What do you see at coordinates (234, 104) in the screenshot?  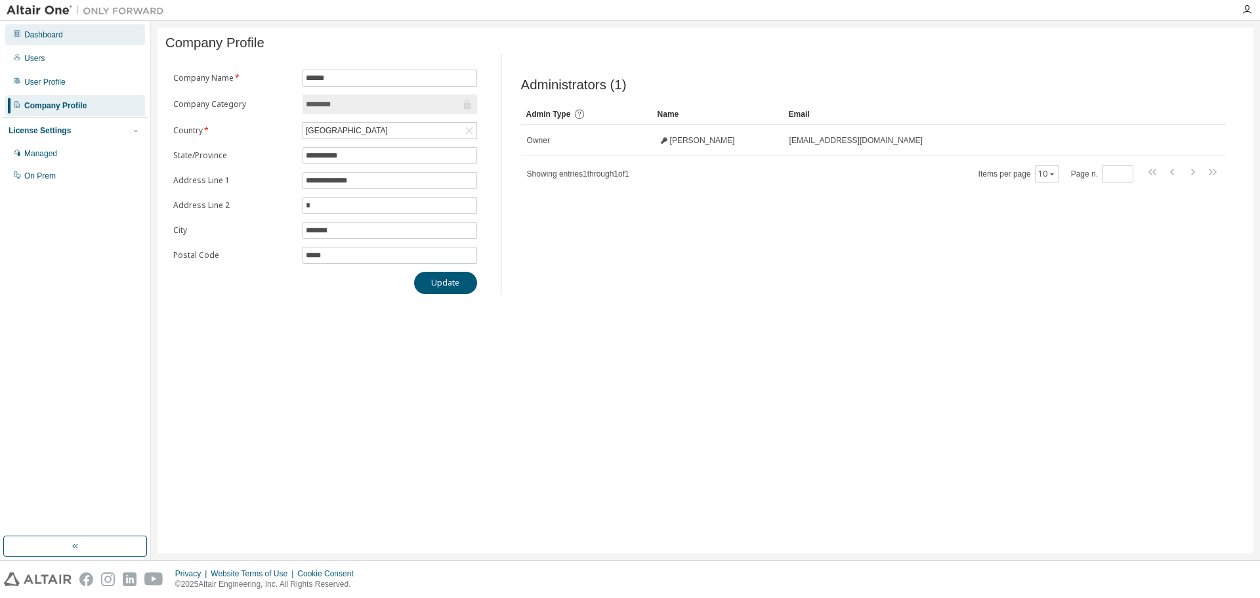 I see `label: Company Category` at bounding box center [234, 104].